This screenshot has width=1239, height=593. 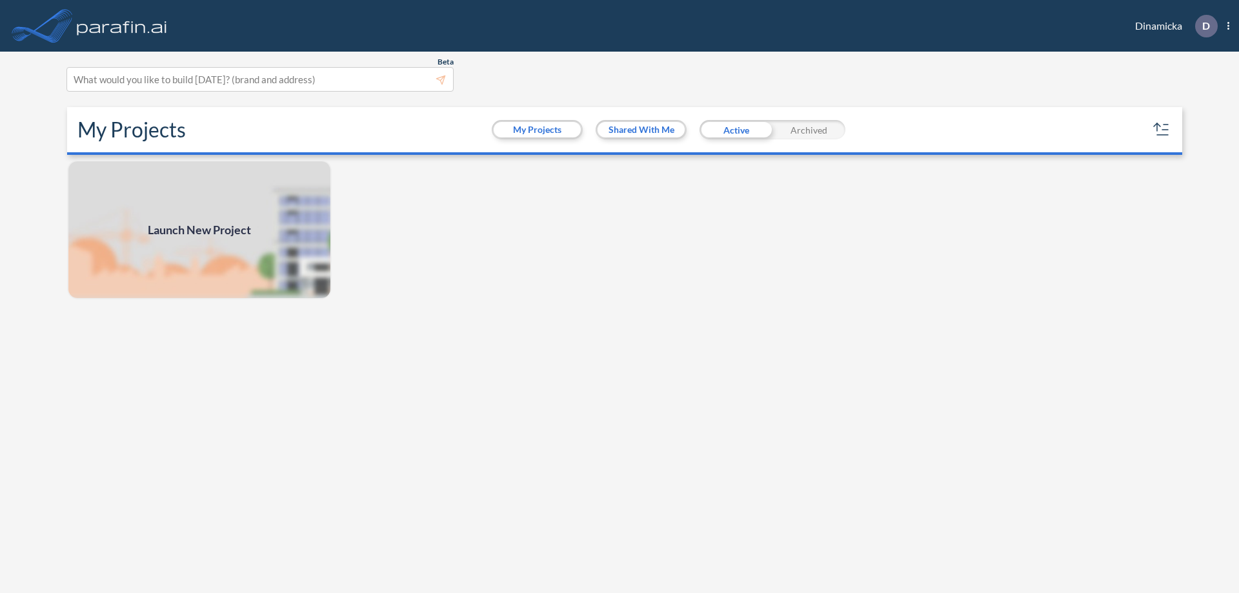 I want to click on div: Archived, so click(x=808, y=130).